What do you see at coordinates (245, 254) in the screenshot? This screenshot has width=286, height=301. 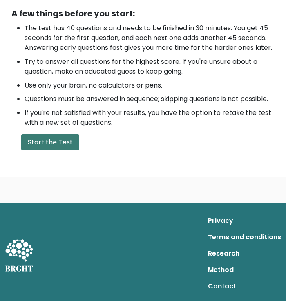 I see `a: Research` at bounding box center [245, 254].